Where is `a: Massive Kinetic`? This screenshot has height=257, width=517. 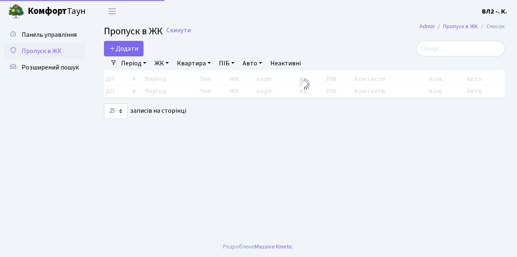
a: Massive Kinetic is located at coordinates (274, 246).